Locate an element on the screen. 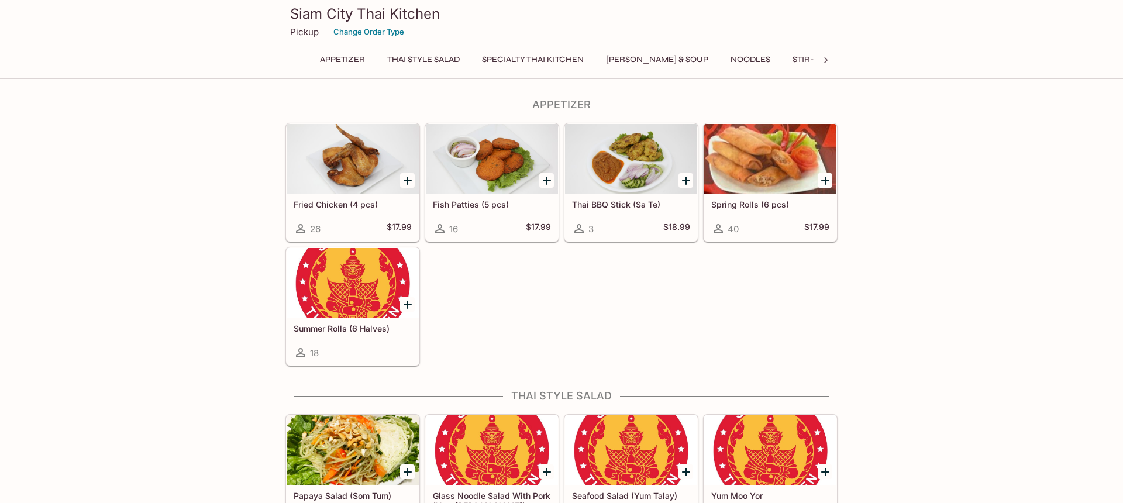  button: Add Yum Moo Yor is located at coordinates (825, 471).